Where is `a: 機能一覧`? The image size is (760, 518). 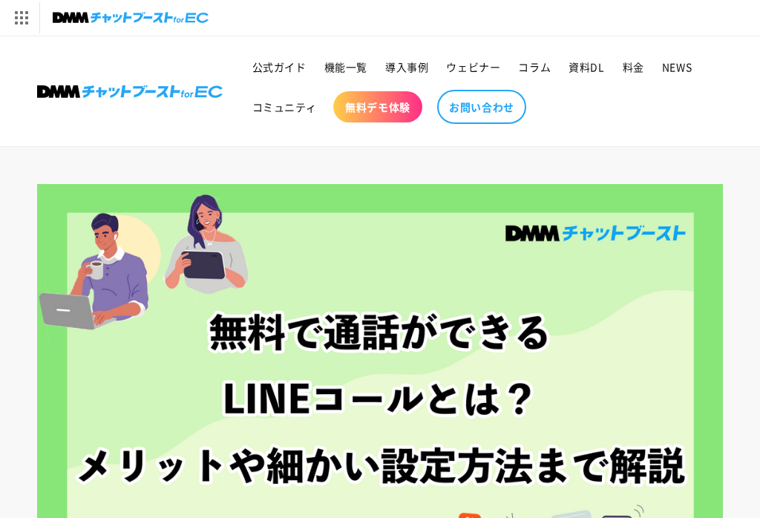
a: 機能一覧 is located at coordinates (346, 67).